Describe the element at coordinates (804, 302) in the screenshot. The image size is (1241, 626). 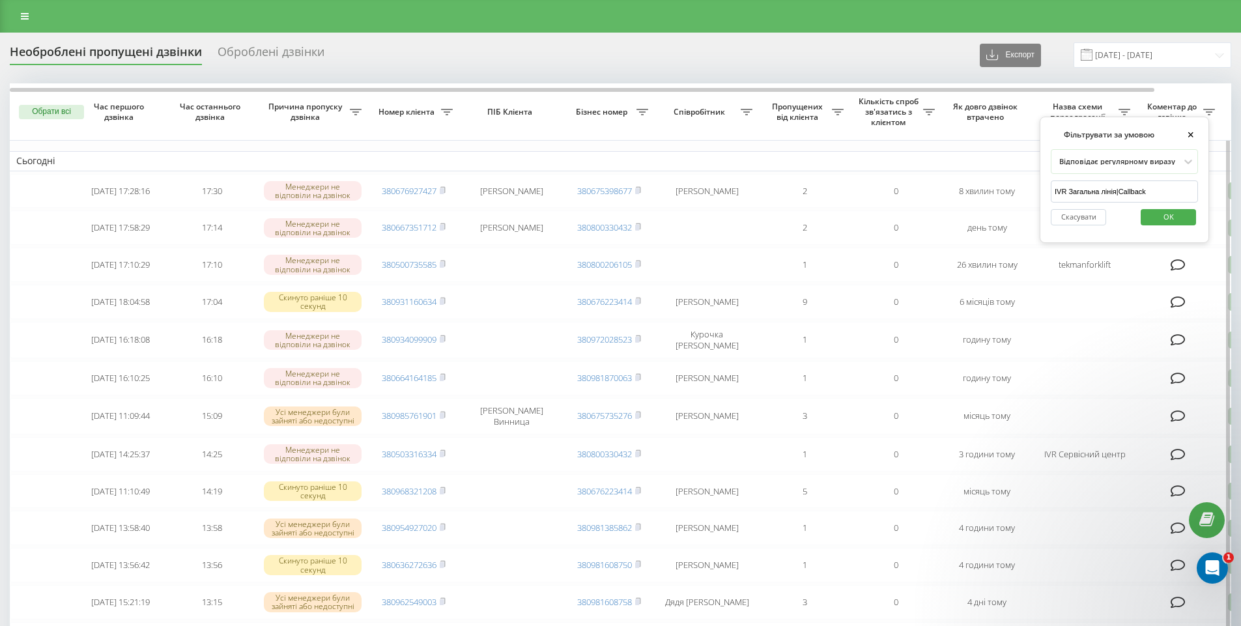
I see `td: 9` at that location.